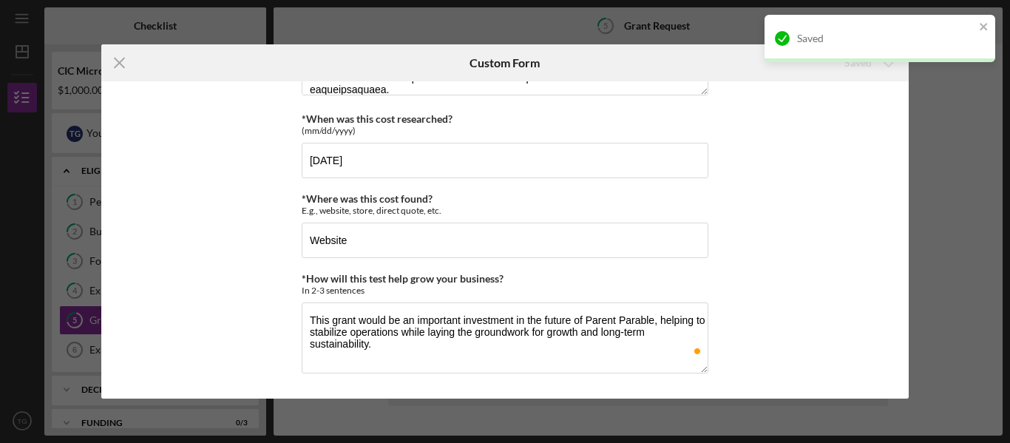 This screenshot has width=1010, height=443. Describe the element at coordinates (367, 198) in the screenshot. I see `label: *Where was this cost found?` at that location.